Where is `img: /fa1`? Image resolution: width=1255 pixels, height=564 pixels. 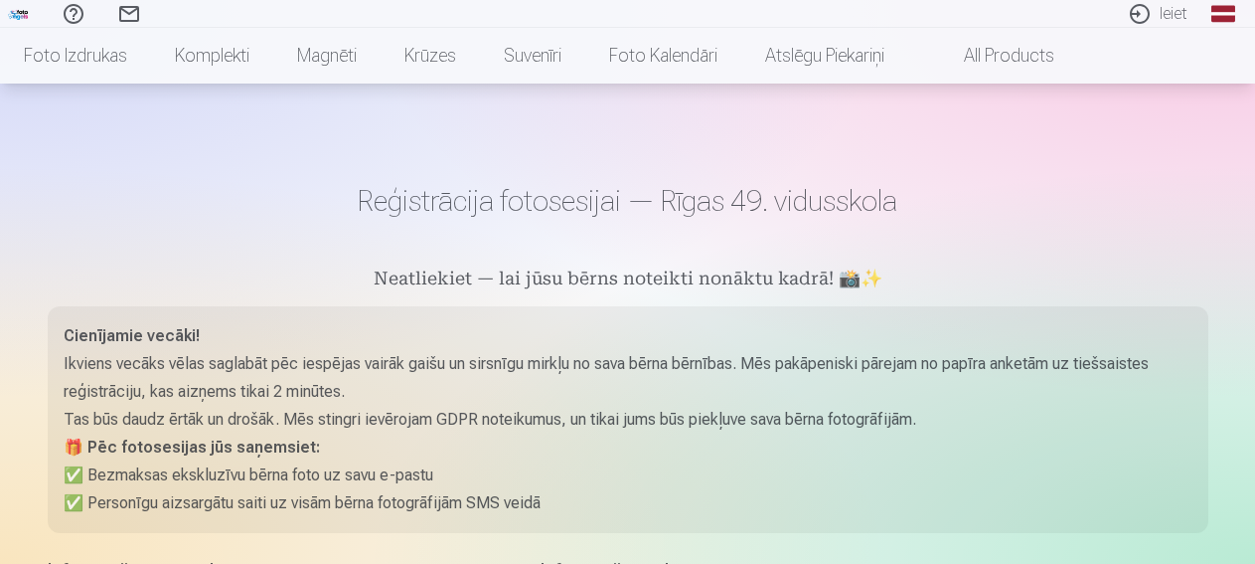 img: /fa1 is located at coordinates (19, 14).